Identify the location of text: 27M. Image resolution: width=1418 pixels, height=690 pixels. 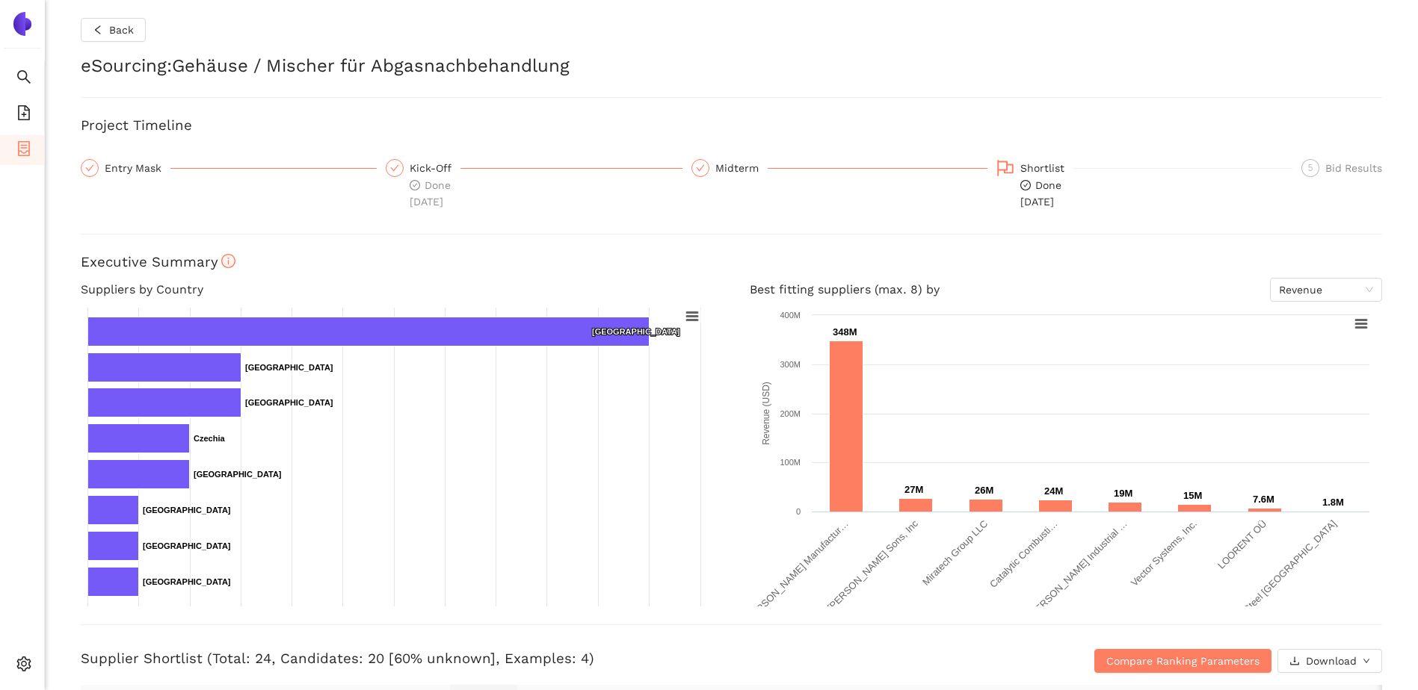
(913, 489).